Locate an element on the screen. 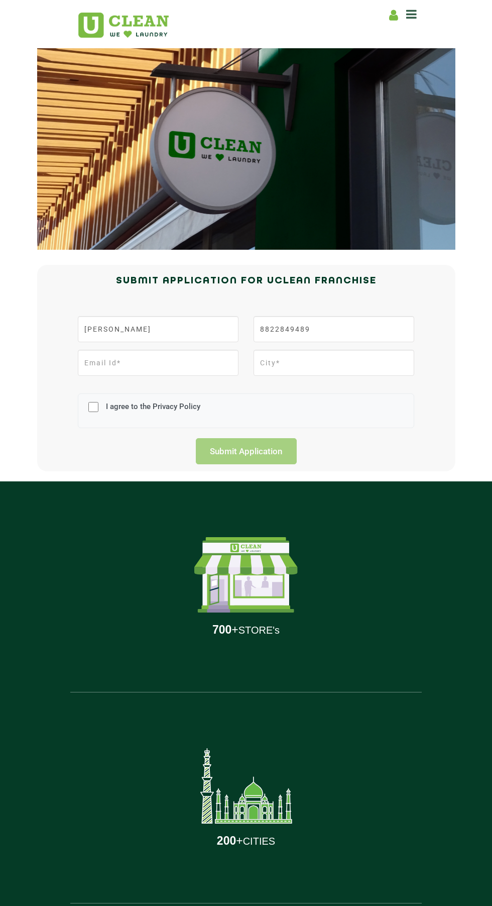 This screenshot has width=492, height=906. input: Name* is located at coordinates (158, 329).